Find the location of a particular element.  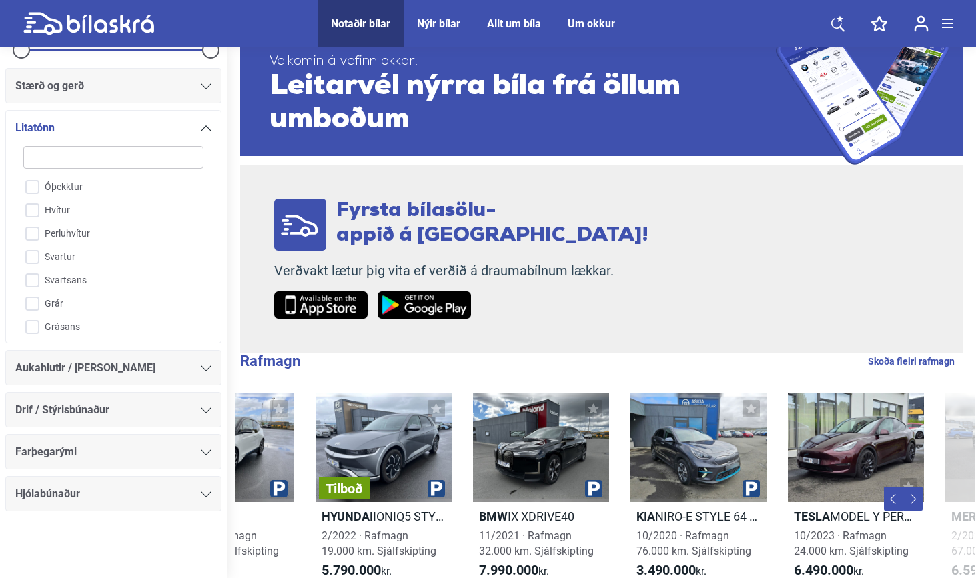

div: Nýir bílar is located at coordinates (438, 23).